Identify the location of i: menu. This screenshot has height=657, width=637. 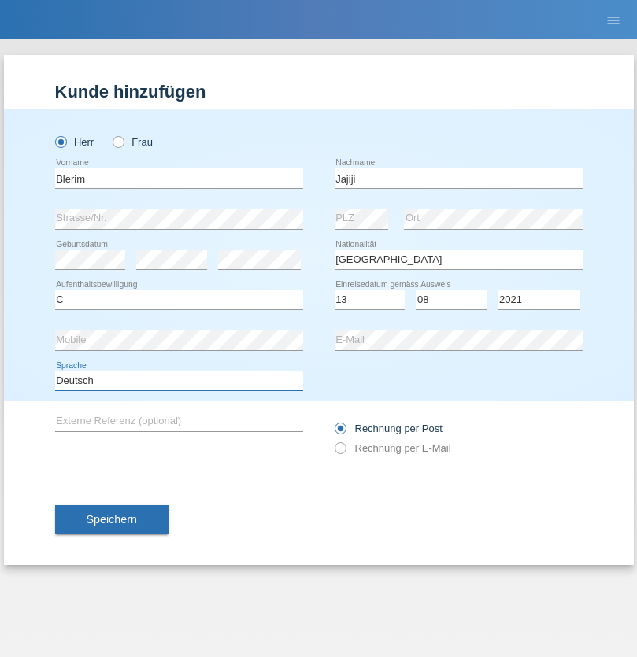
(613, 20).